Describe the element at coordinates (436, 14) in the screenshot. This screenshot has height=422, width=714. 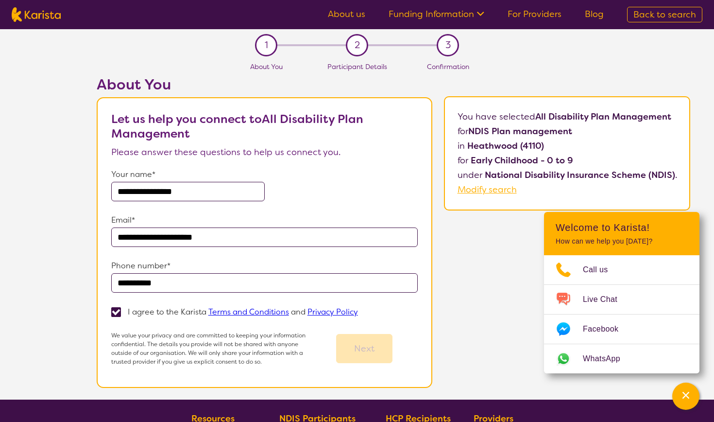
I see `a: Funding Information` at that location.